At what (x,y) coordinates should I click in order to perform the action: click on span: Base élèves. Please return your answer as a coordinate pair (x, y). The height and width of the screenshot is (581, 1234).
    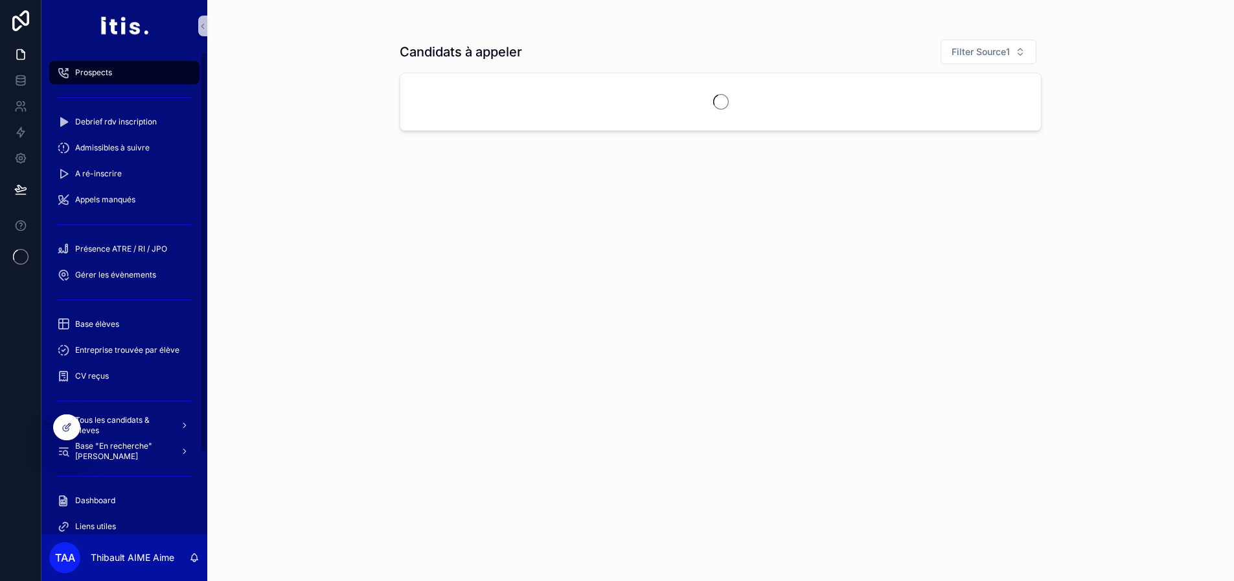
    Looking at the image, I should click on (97, 324).